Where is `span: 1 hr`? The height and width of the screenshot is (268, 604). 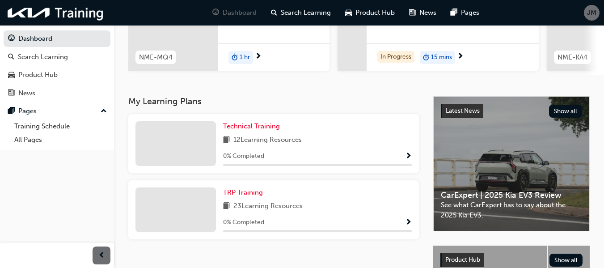 span: 1 hr is located at coordinates (245, 57).